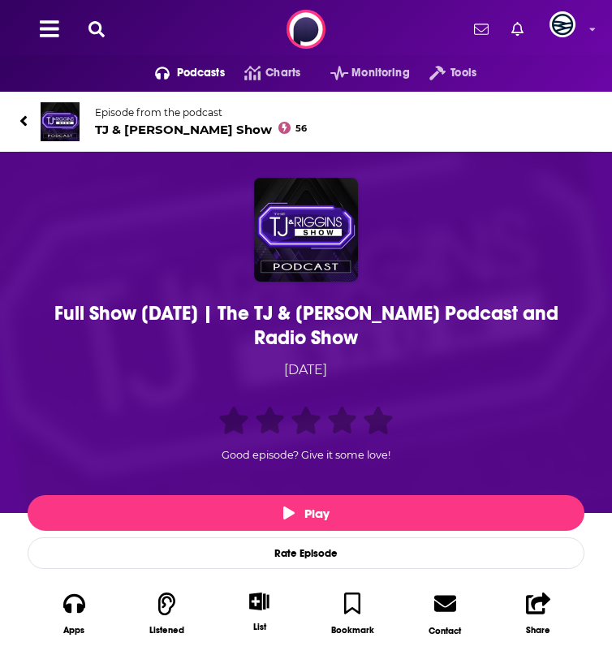  Describe the element at coordinates (262, 73) in the screenshot. I see `a: Charts` at that location.